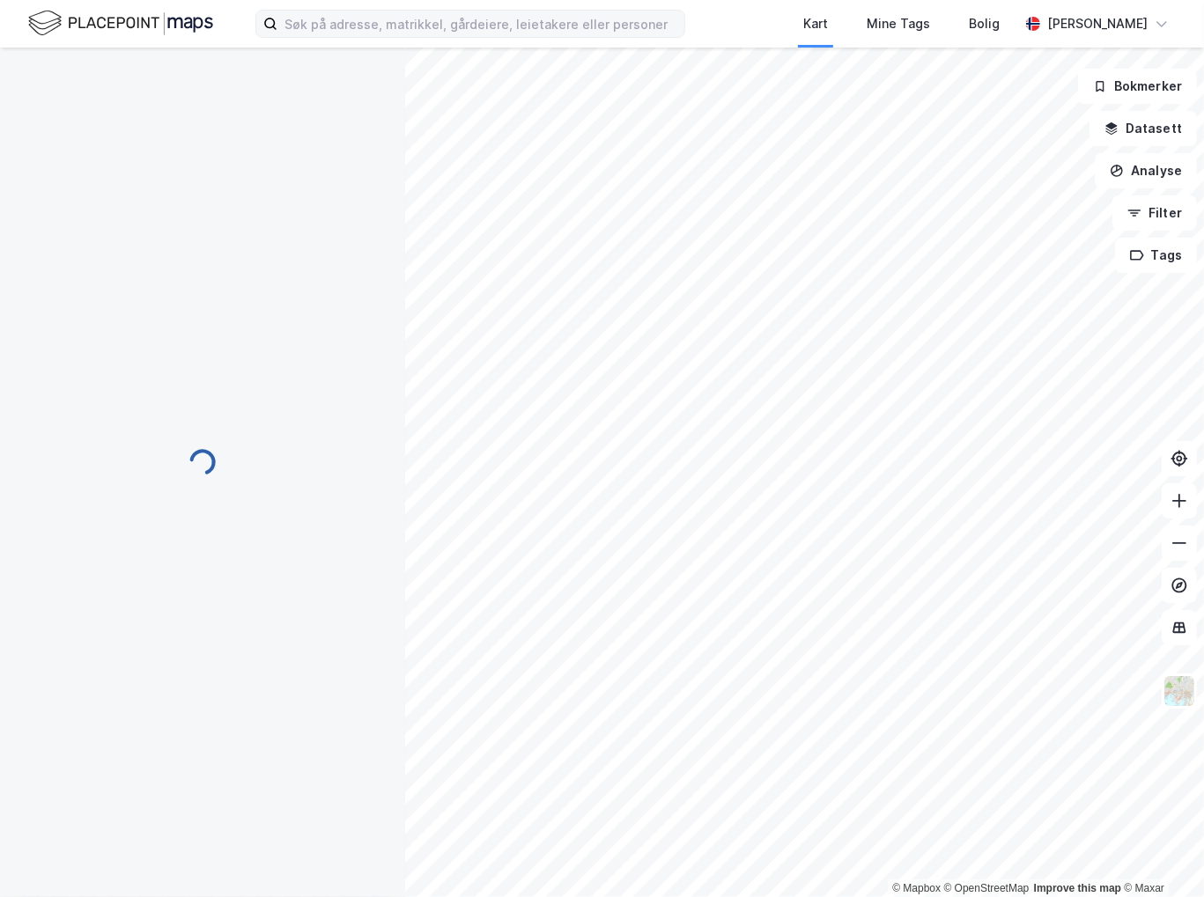 This screenshot has height=897, width=1204. What do you see at coordinates (916, 888) in the screenshot?
I see `a: Mapbox` at bounding box center [916, 888].